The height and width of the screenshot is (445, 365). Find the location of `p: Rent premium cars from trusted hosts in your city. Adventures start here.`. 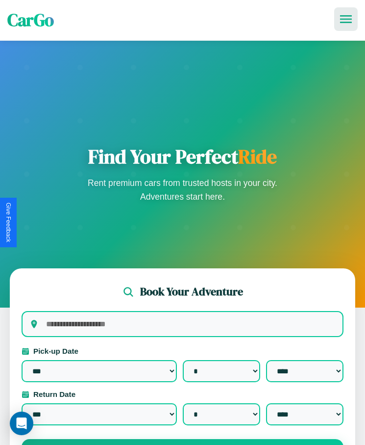

p: Rent premium cars from trusted hosts in your city. Adventures start here. is located at coordinates (183, 190).